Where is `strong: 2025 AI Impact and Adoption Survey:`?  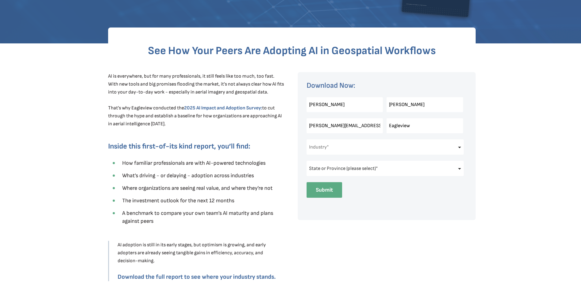
strong: 2025 AI Impact and Adoption Survey: is located at coordinates (223, 108).